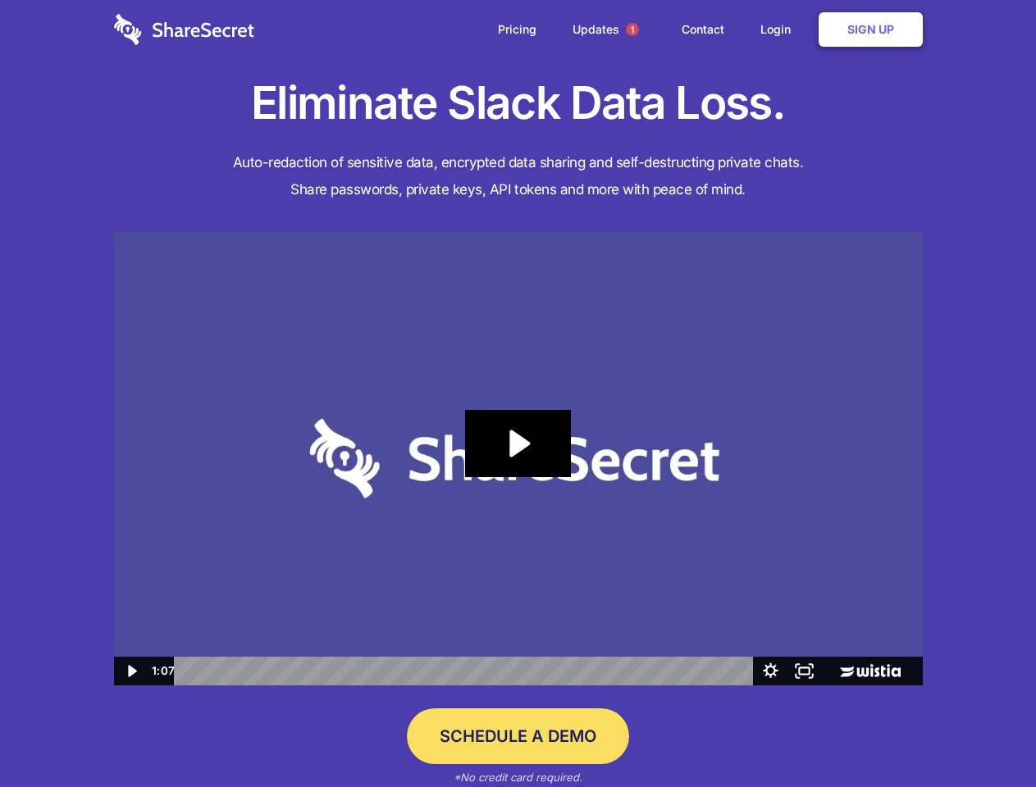 The image size is (1036, 787). Describe the element at coordinates (779, 30) in the screenshot. I see `a: Login` at that location.